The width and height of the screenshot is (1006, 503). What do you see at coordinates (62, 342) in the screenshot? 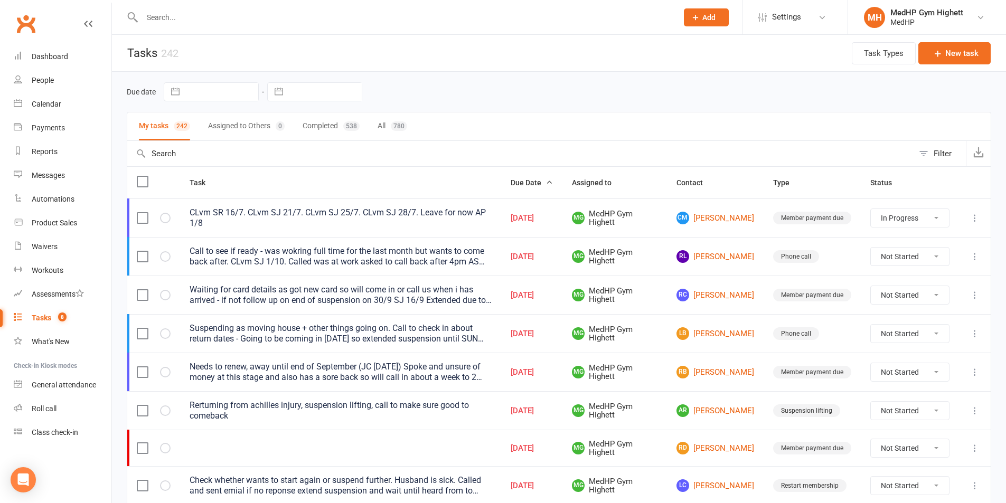
I see `a: What's New` at bounding box center [62, 342].